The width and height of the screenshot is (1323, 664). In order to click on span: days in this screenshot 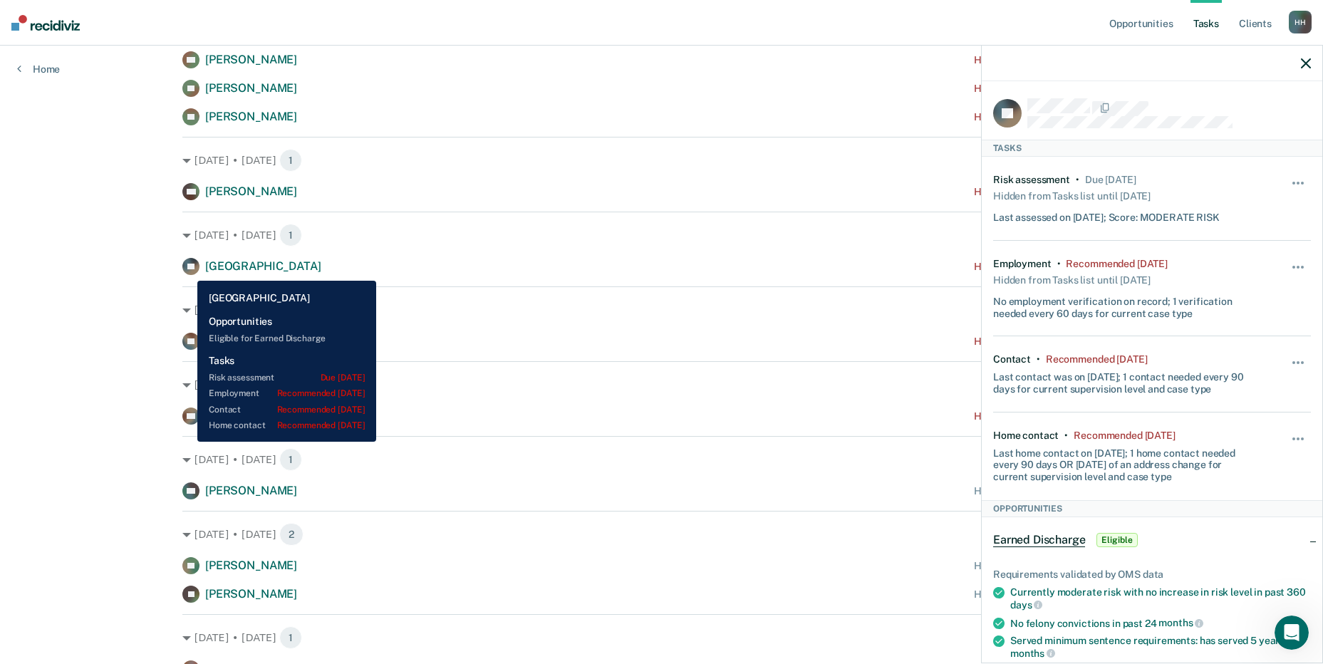, I will do `click(1026, 605)`.